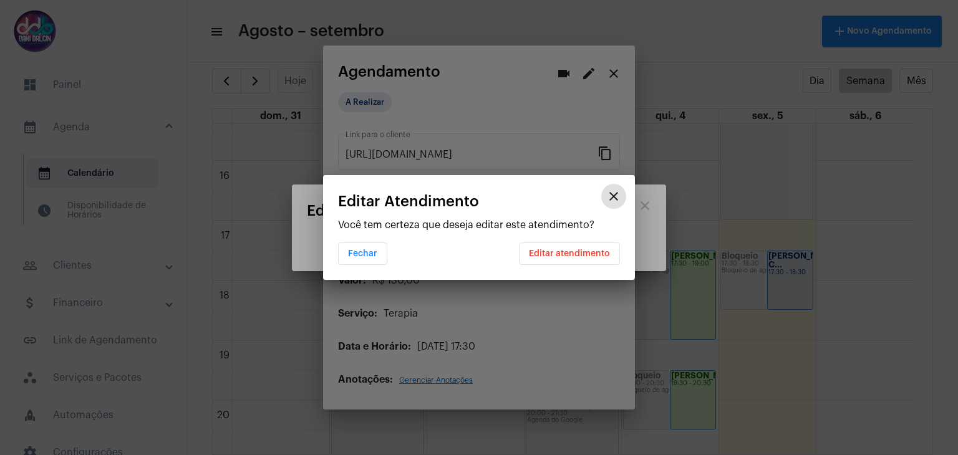 The width and height of the screenshot is (958, 455). What do you see at coordinates (362, 254) in the screenshot?
I see `button: Fechar` at bounding box center [362, 254].